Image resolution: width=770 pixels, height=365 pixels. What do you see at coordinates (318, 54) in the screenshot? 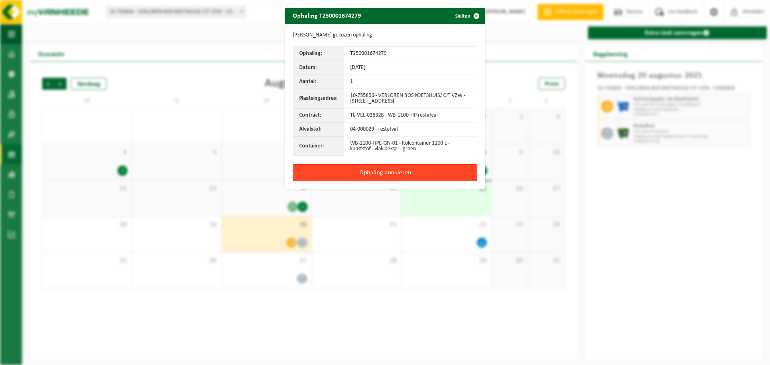
I see `th: Ophaling:` at bounding box center [318, 54].